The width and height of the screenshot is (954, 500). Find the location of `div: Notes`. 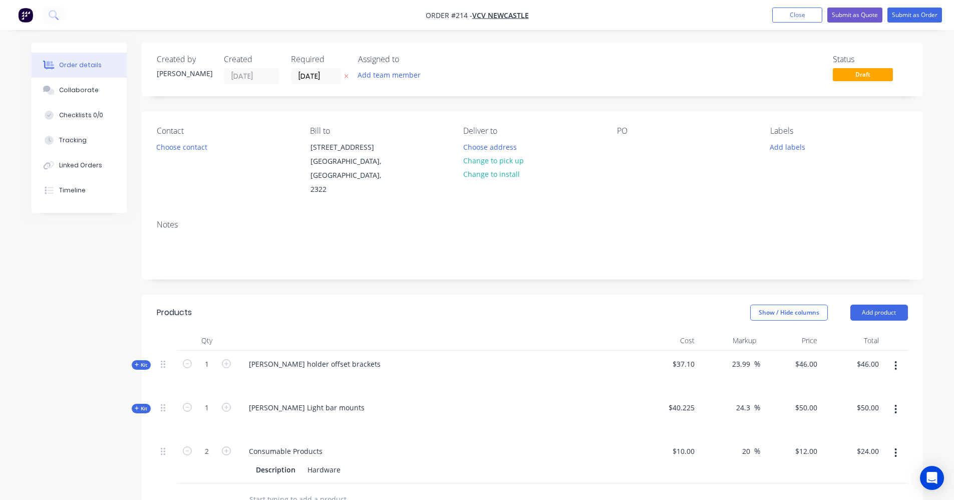

div: Notes is located at coordinates (532, 224).